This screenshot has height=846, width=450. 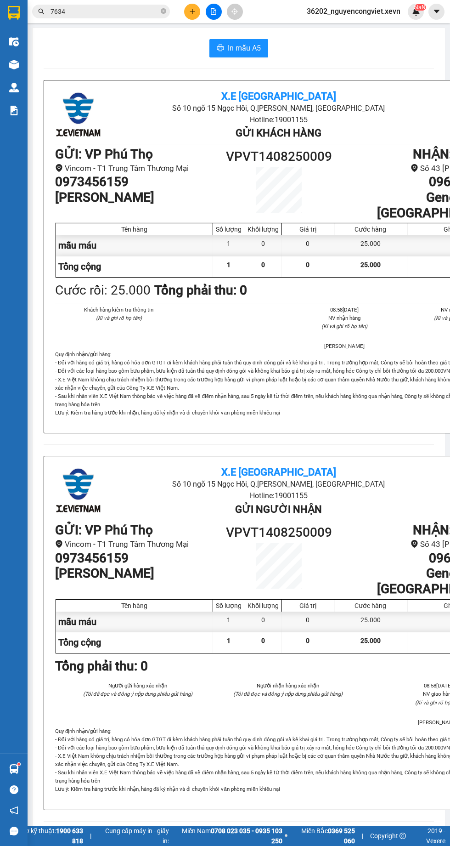 What do you see at coordinates (247, 835) in the screenshot?
I see `strong: 0708 023 035 - 0935 103 250` at bounding box center [247, 835].